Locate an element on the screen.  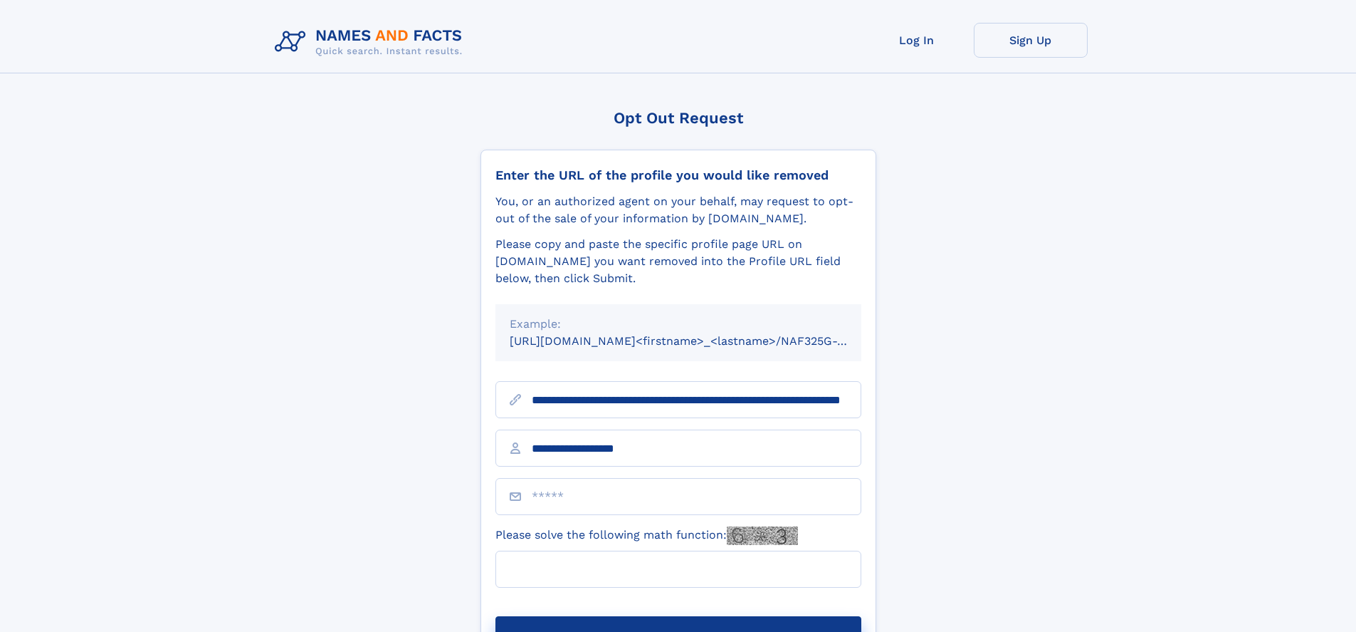
label: Please solve the following math function: is located at coordinates (646, 535).